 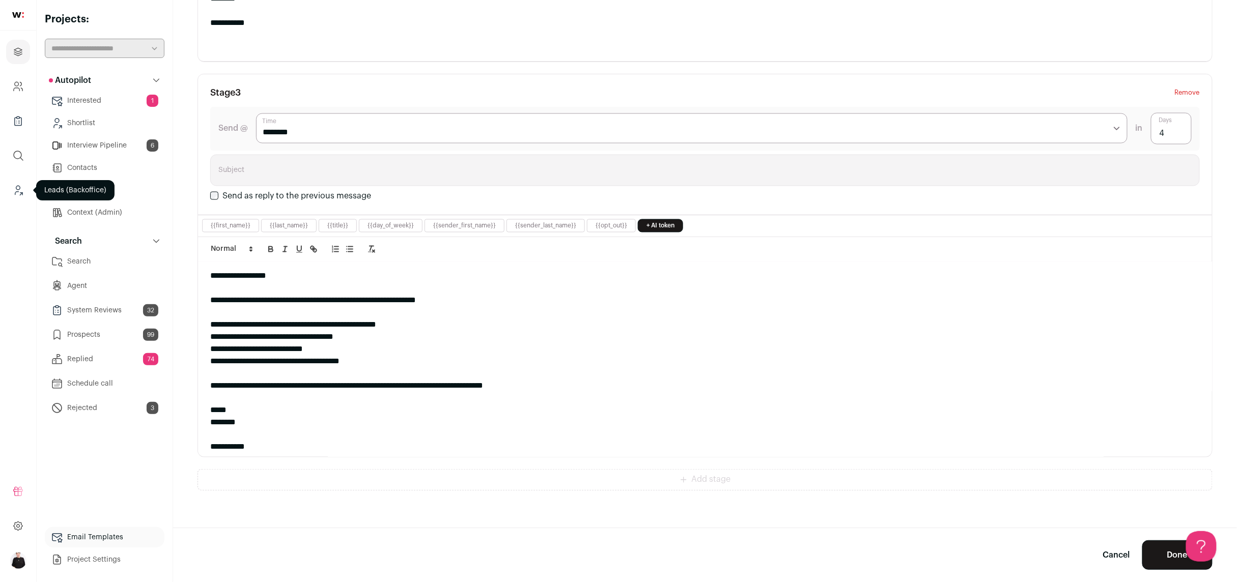 I want to click on button: Remove, so click(x=1187, y=93).